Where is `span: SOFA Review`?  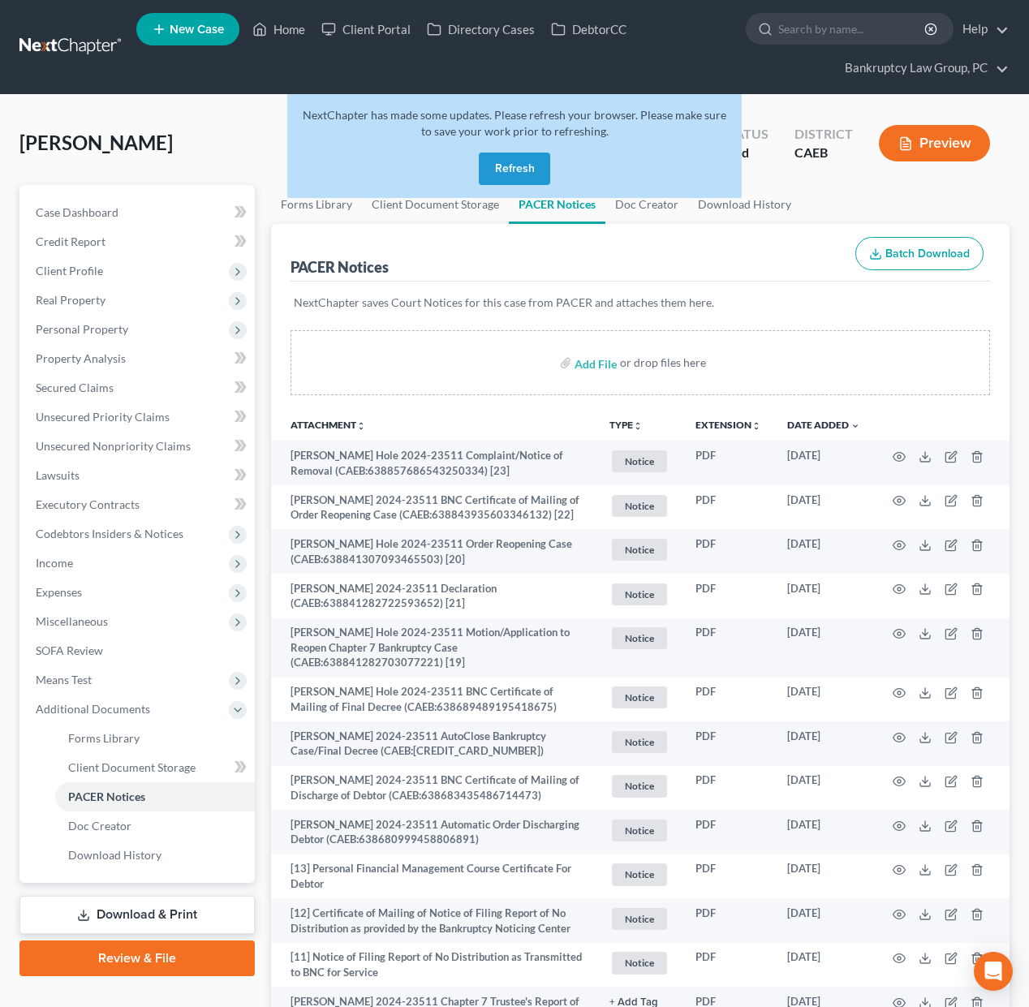 span: SOFA Review is located at coordinates (69, 650).